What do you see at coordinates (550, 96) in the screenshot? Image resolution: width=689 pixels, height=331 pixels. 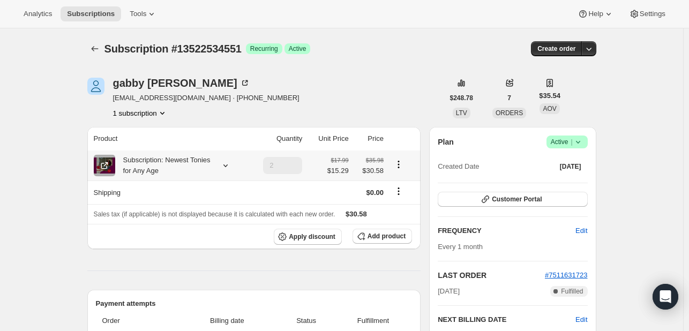 I see `span: $35.54` at bounding box center [550, 96].